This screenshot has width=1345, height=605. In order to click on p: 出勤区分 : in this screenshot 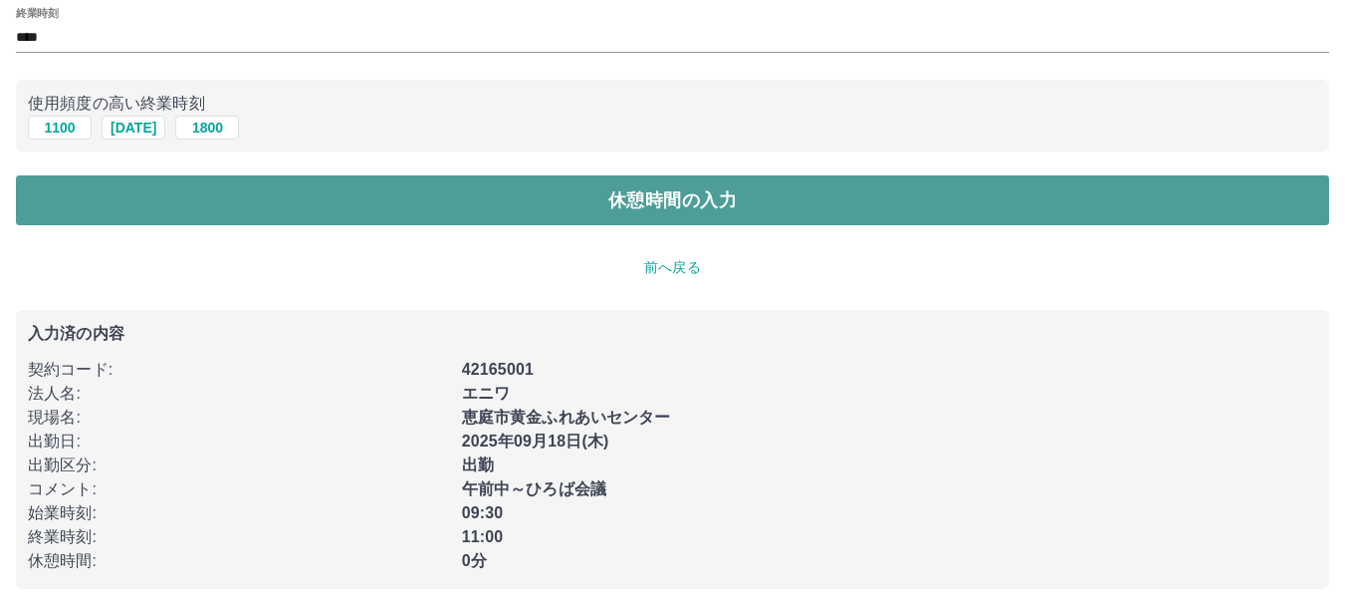, I will do `click(239, 465)`.